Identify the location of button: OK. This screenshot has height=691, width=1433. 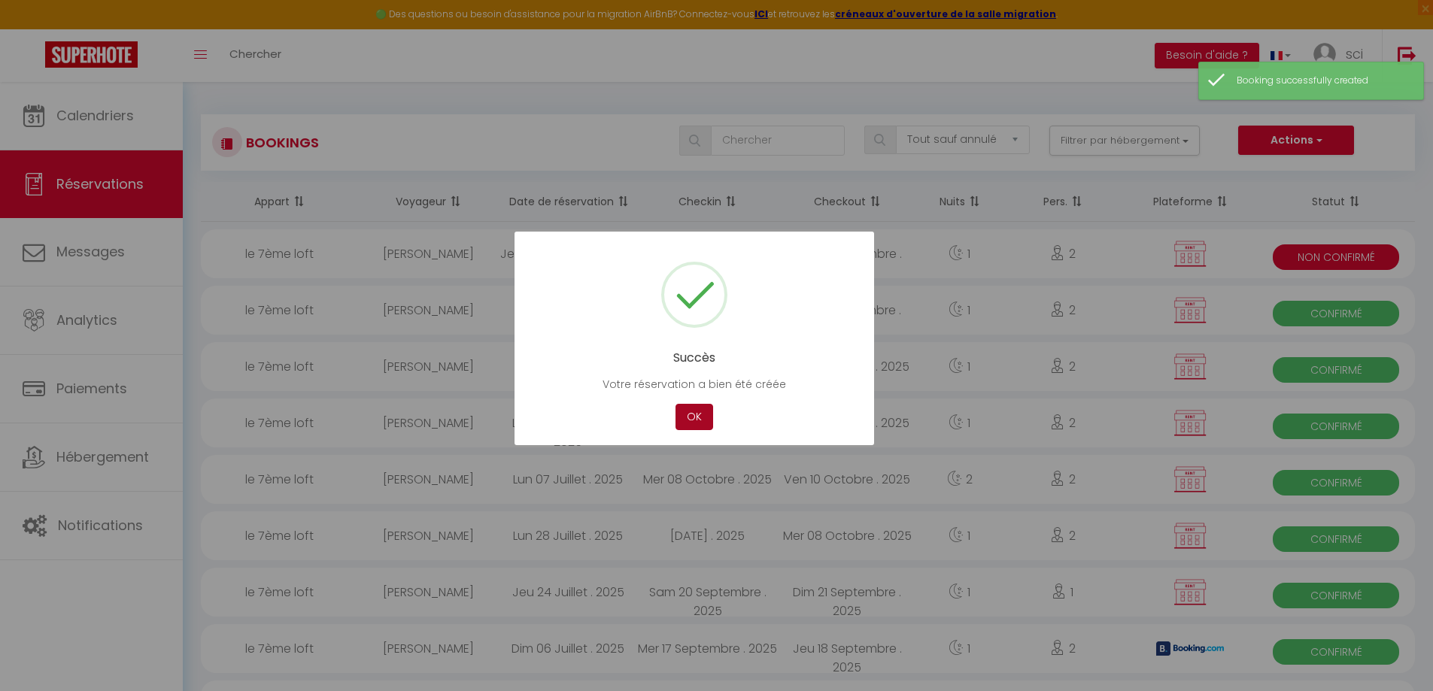
(694, 417).